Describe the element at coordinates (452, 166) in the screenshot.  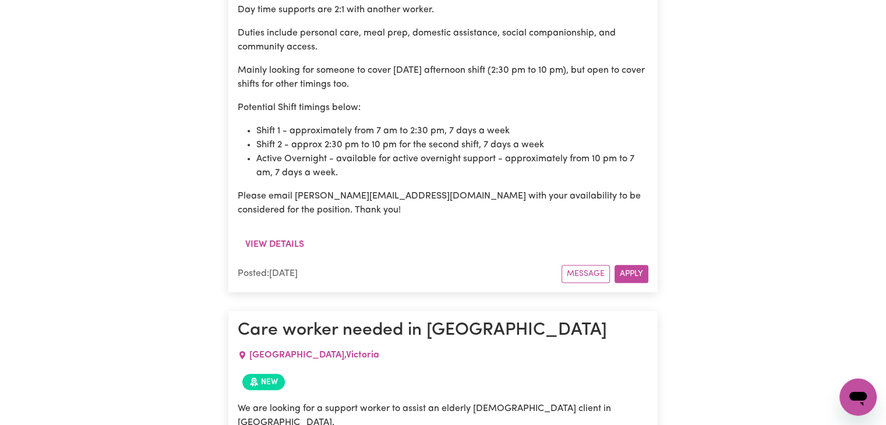
I see `li: Active Overnight - available for active overnight support - approximately from 10 pm to 7 am, 7 d...` at that location.